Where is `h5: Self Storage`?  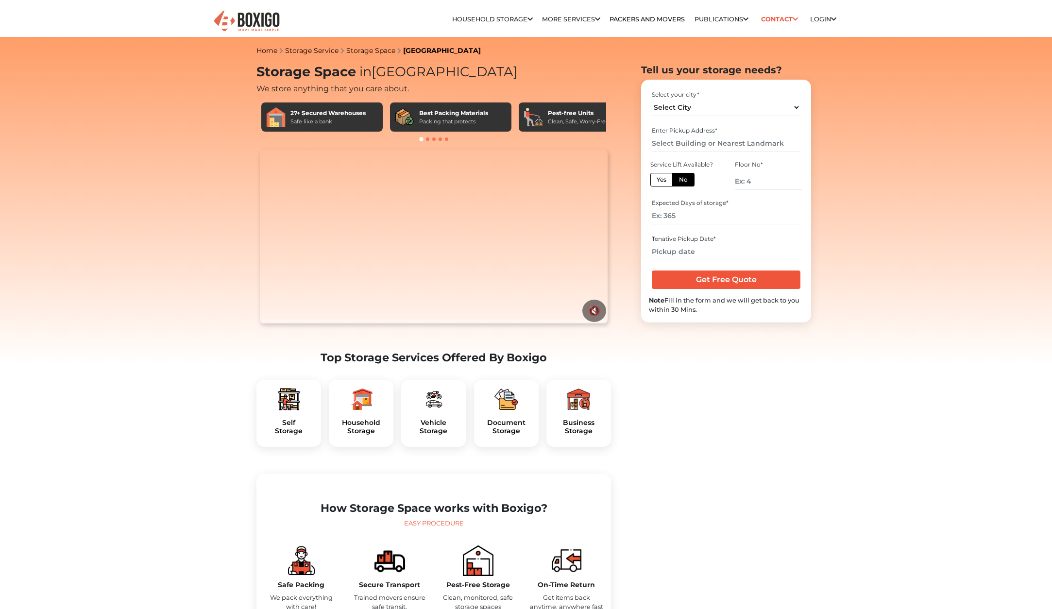 h5: Self Storage is located at coordinates (288, 427).